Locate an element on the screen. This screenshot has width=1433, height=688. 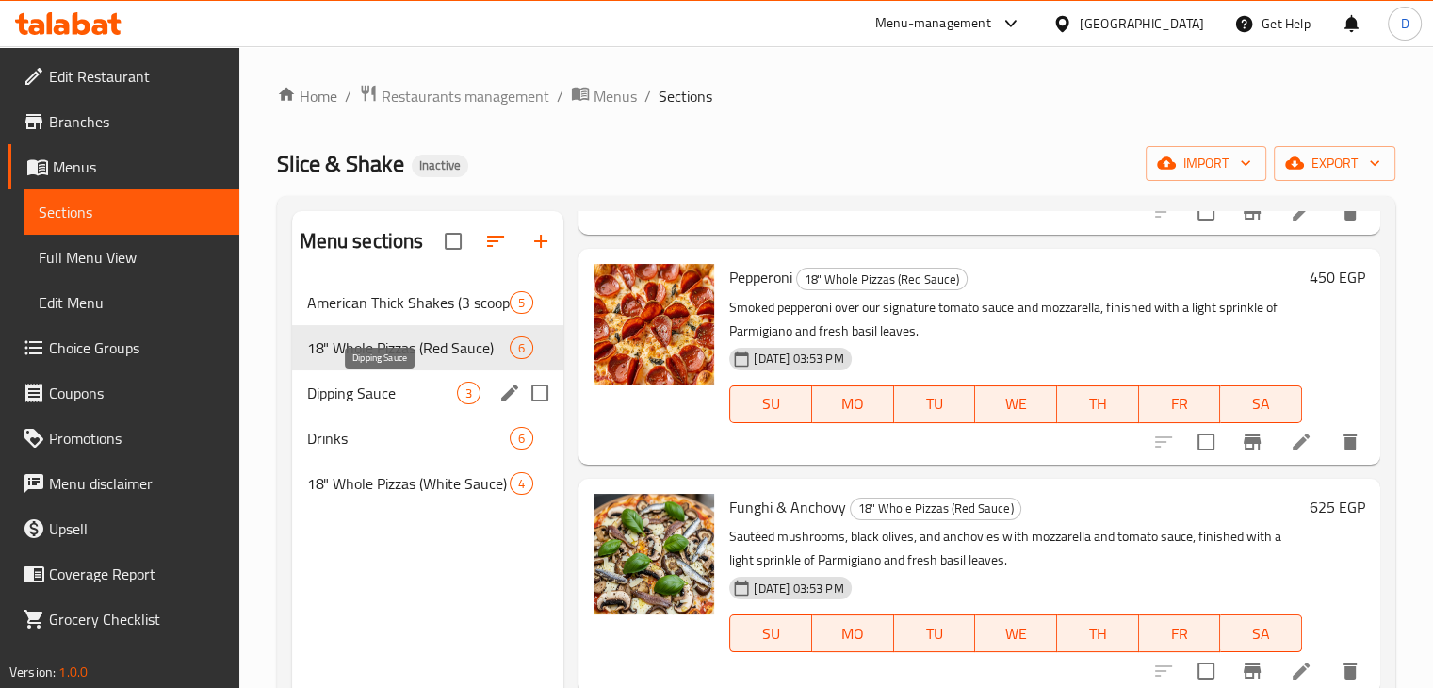
span: export is located at coordinates (1334, 163).